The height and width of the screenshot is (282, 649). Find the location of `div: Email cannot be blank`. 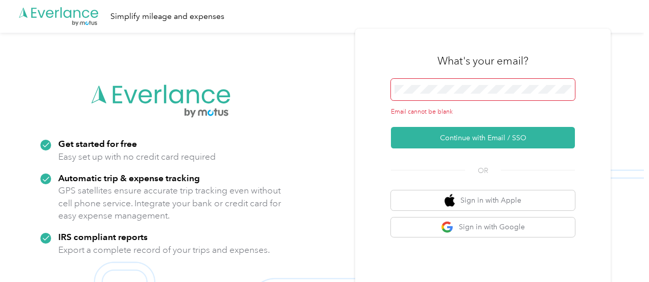

div: Email cannot be blank is located at coordinates (483, 112).